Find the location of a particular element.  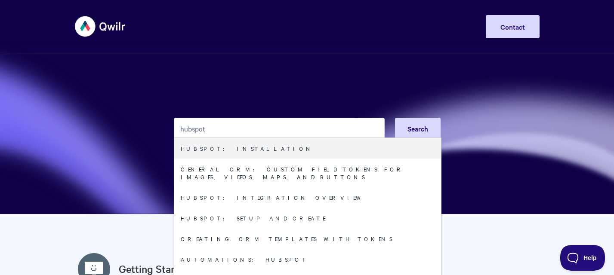

a: Creating CRM Templates with Tokens is located at coordinates (307, 239).